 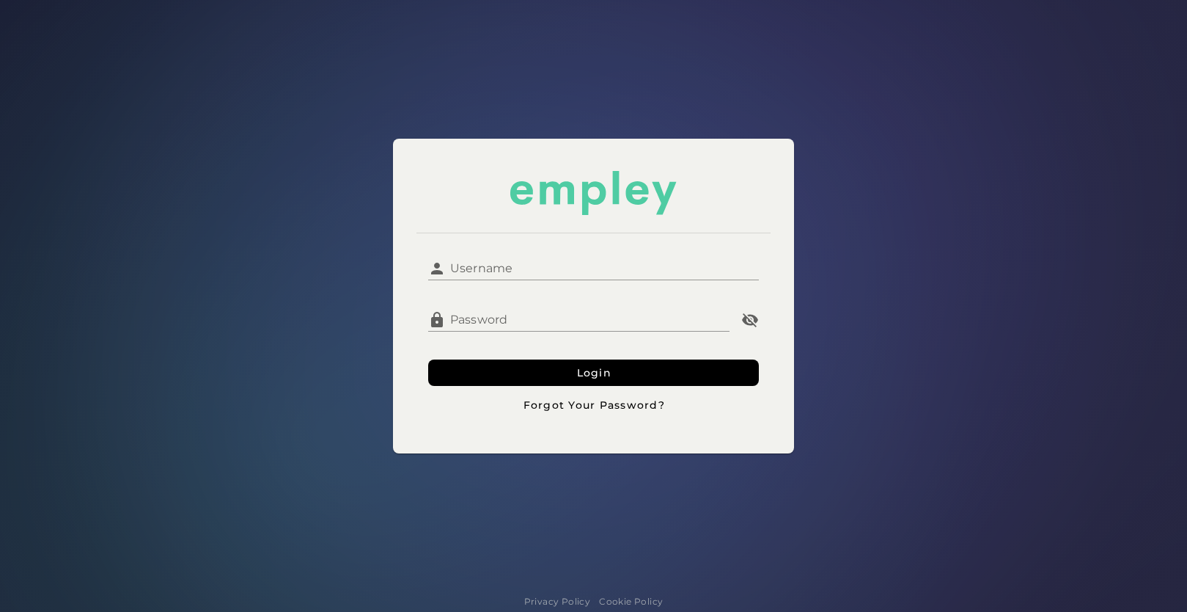 I want to click on a: Cookie Policy, so click(x=631, y=601).